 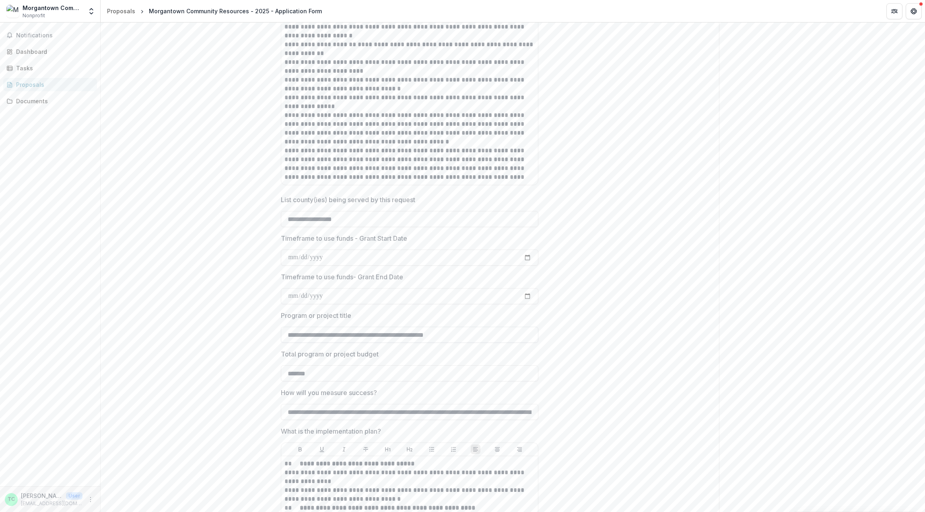 I want to click on p: What is the implementation plan?, so click(x=331, y=432).